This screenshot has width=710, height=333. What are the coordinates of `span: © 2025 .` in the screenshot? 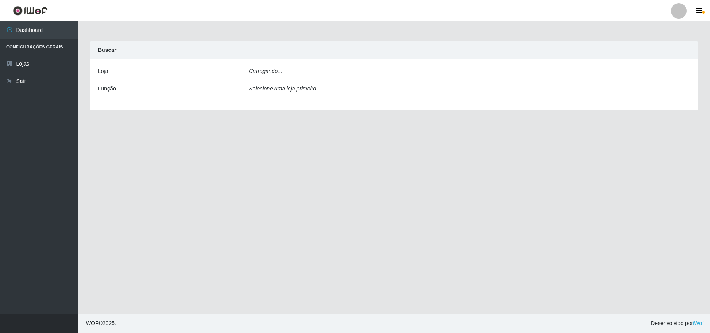 It's located at (100, 323).